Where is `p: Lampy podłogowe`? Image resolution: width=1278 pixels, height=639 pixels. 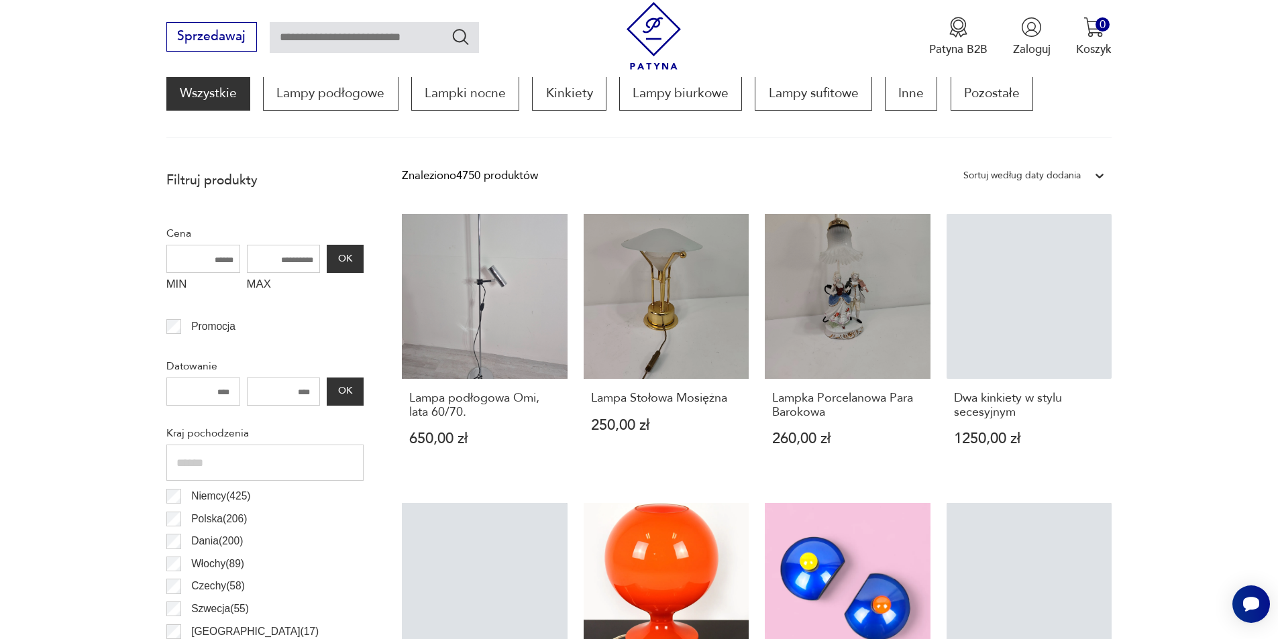 p: Lampy podłogowe is located at coordinates (330, 93).